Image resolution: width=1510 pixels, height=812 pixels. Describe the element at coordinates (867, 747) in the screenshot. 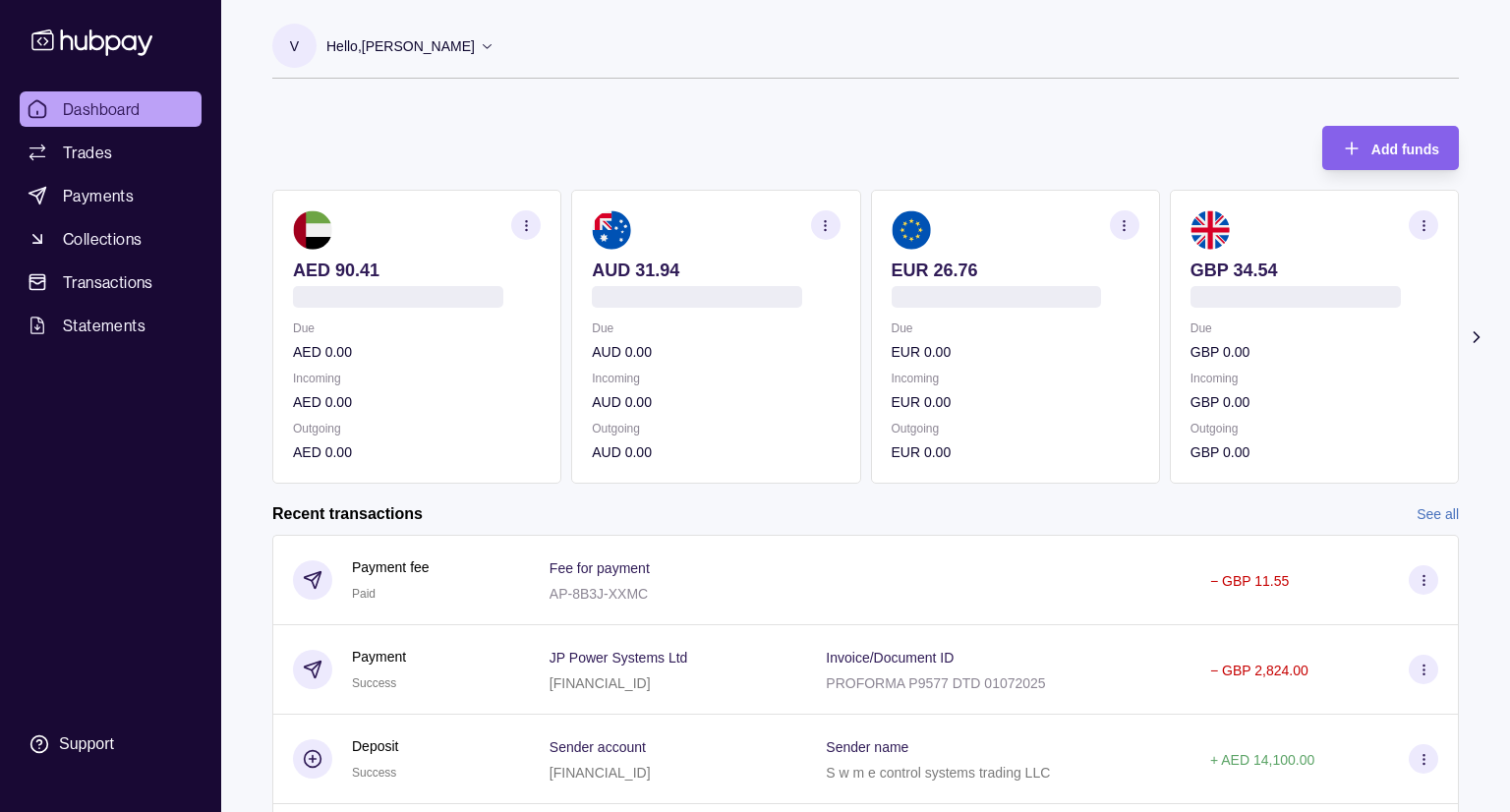

I see `p: Sender name` at that location.